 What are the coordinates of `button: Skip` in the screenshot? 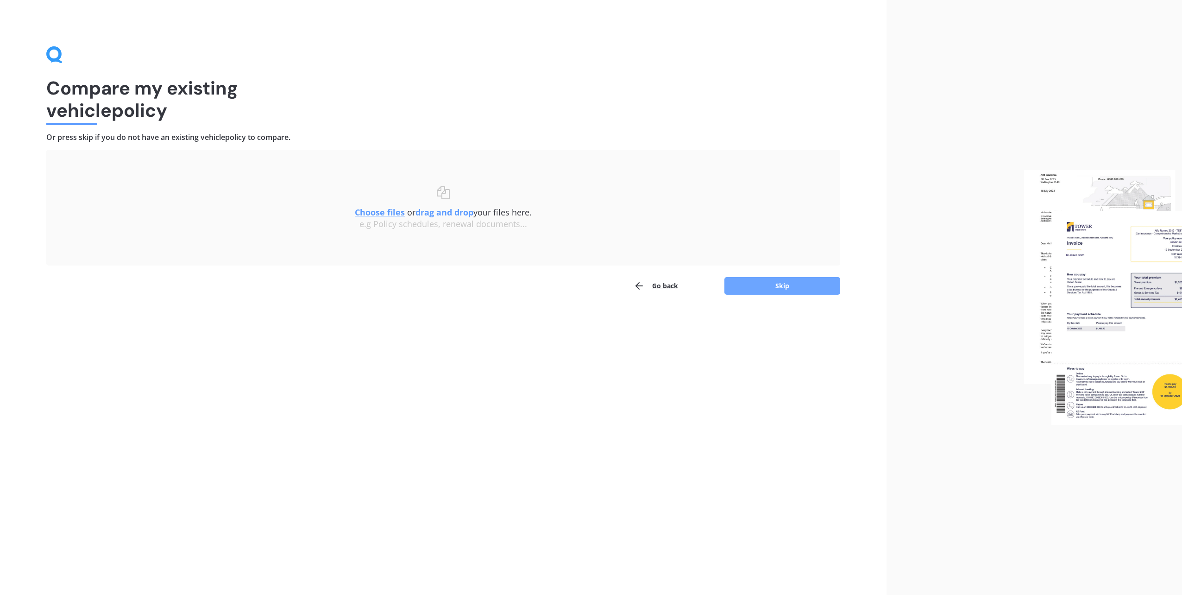 It's located at (782, 286).